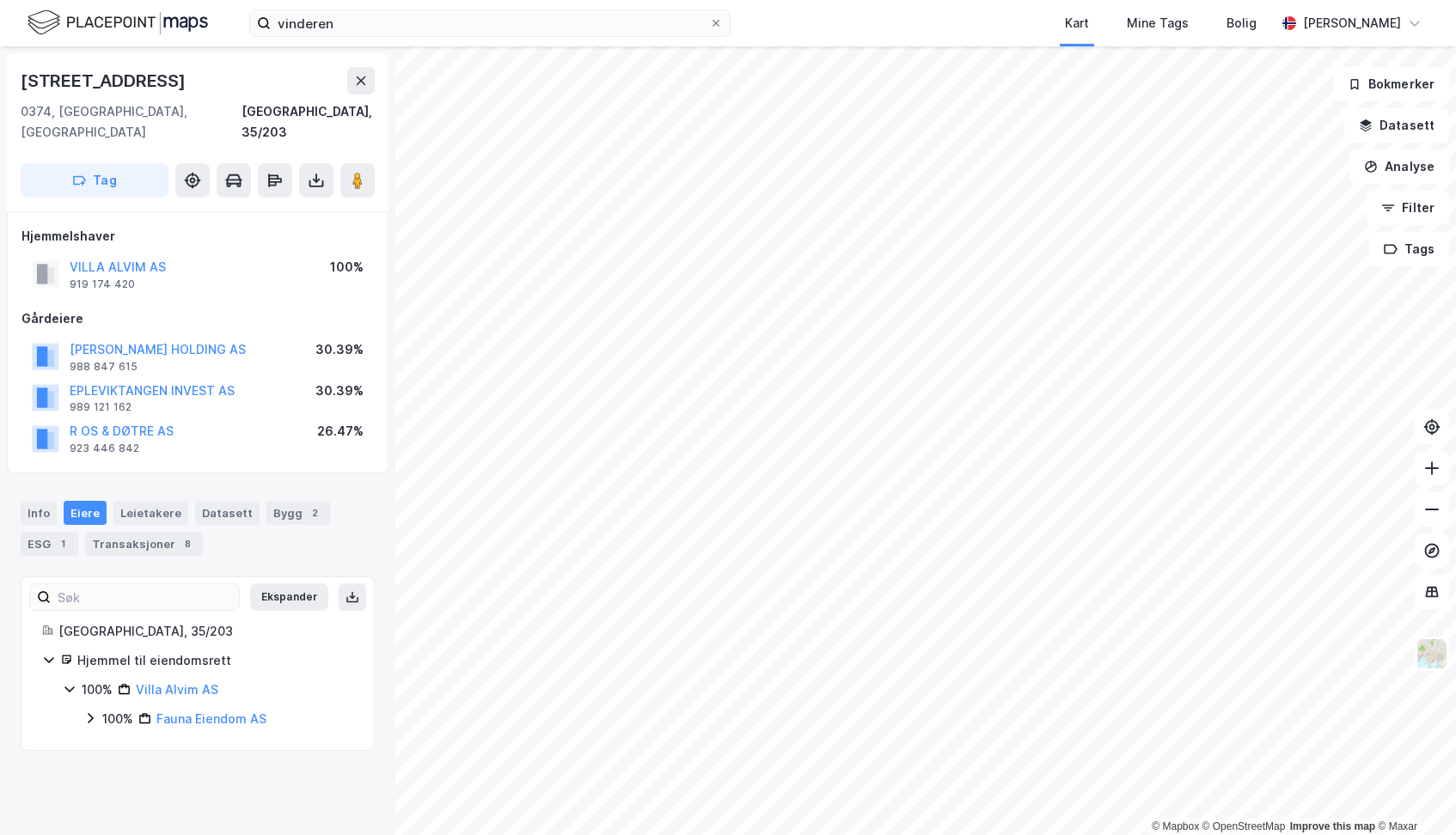  What do you see at coordinates (187, 544) in the screenshot?
I see `div: 8` at bounding box center [187, 544].